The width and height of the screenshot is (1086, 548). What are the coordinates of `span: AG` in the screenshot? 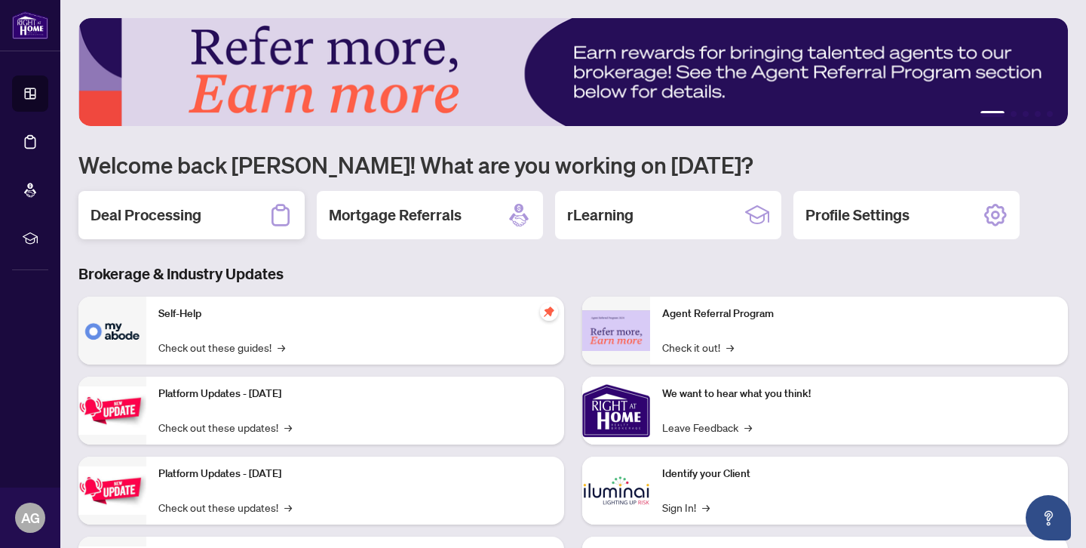 It's located at (30, 518).